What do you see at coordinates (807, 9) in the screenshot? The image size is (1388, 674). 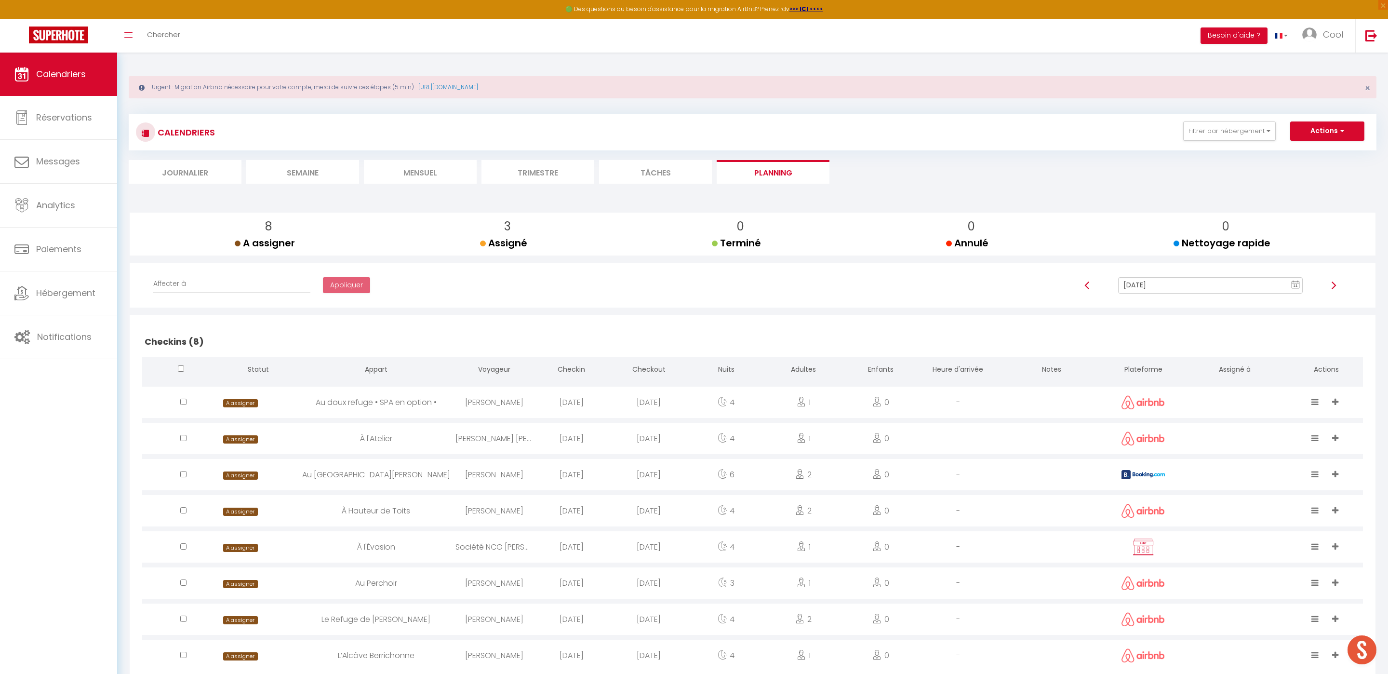 I see `strong: >>> ICI <<<<` at bounding box center [807, 9].